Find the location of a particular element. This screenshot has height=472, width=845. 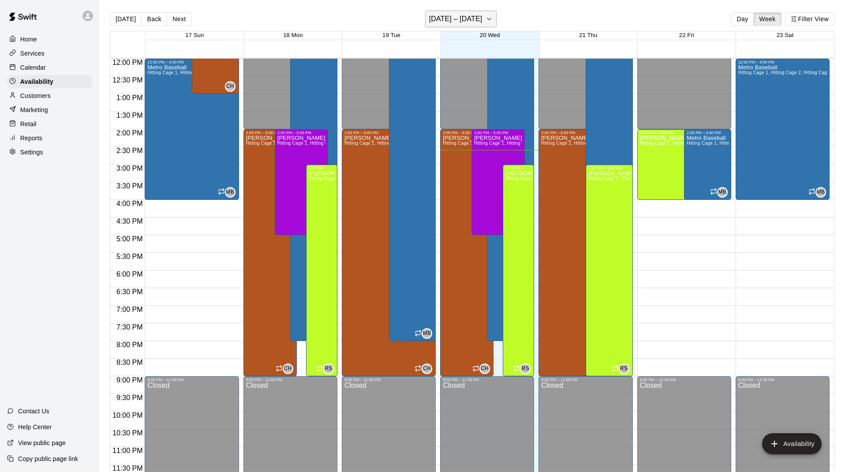

span: 12:00 PM is located at coordinates (127, 62).